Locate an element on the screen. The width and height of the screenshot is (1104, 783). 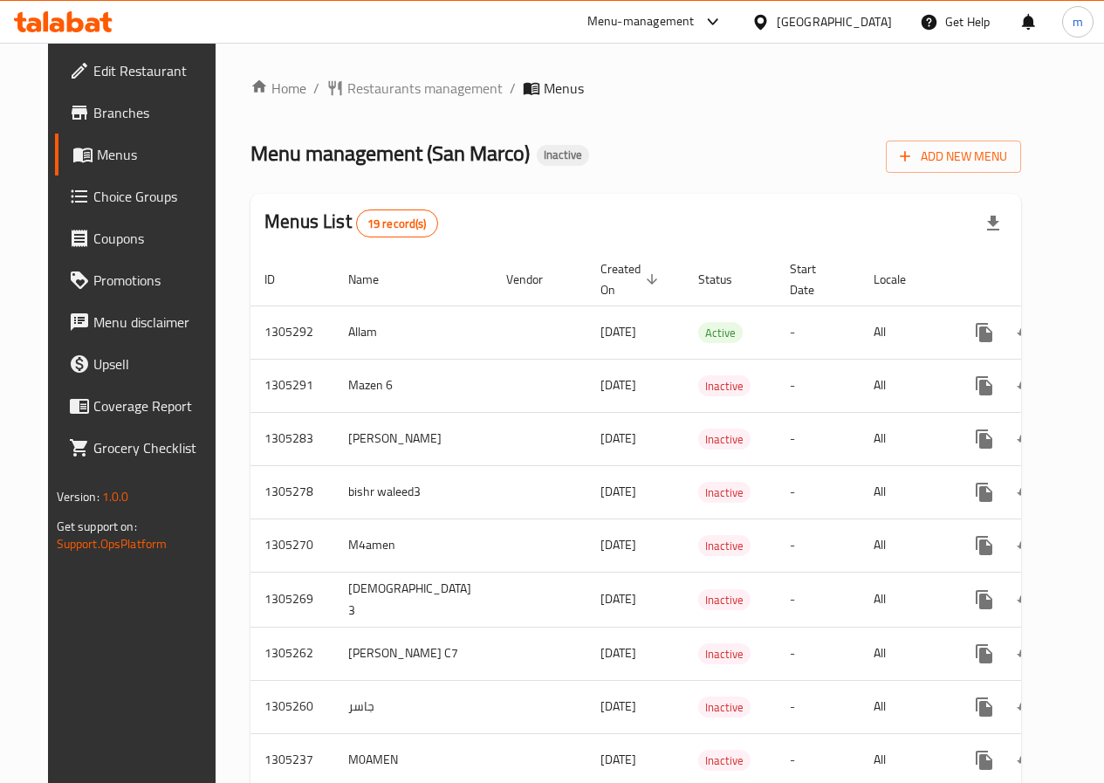
span: Created On is located at coordinates (632, 279).